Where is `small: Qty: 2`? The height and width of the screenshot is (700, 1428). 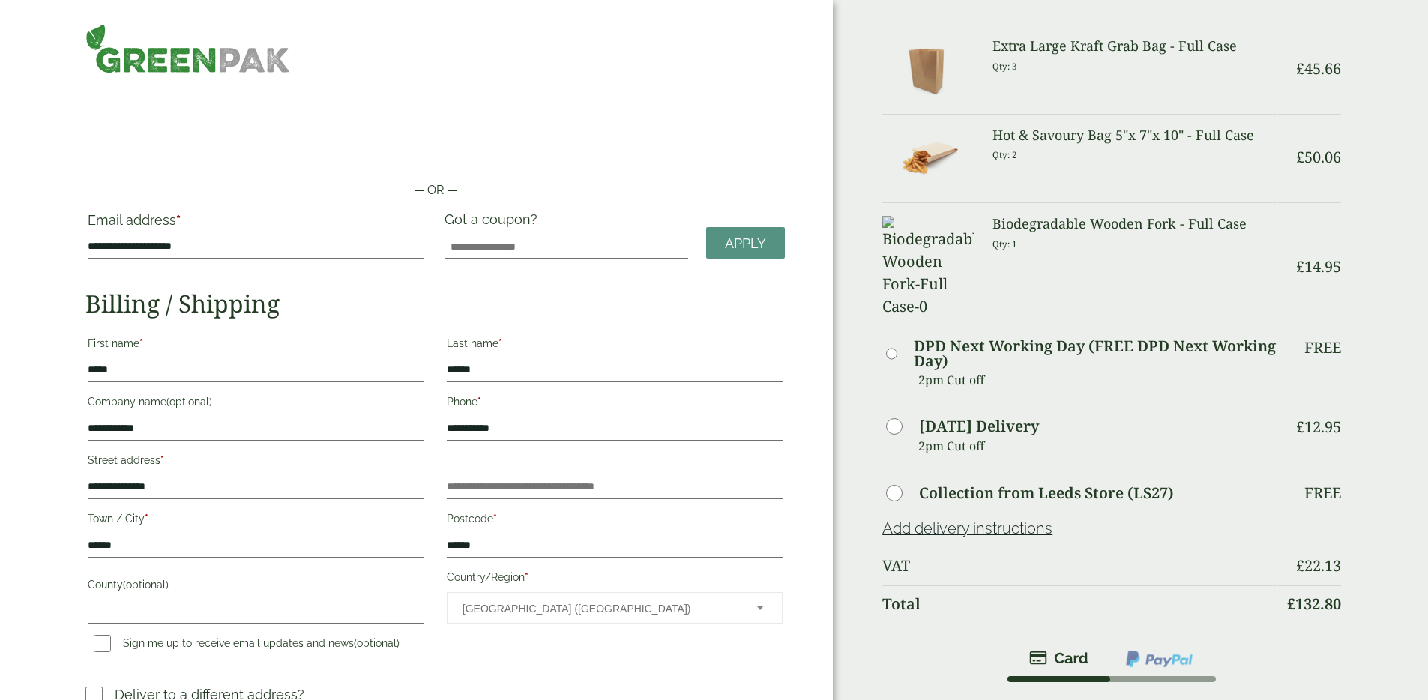
small: Qty: 2 is located at coordinates (1004, 154).